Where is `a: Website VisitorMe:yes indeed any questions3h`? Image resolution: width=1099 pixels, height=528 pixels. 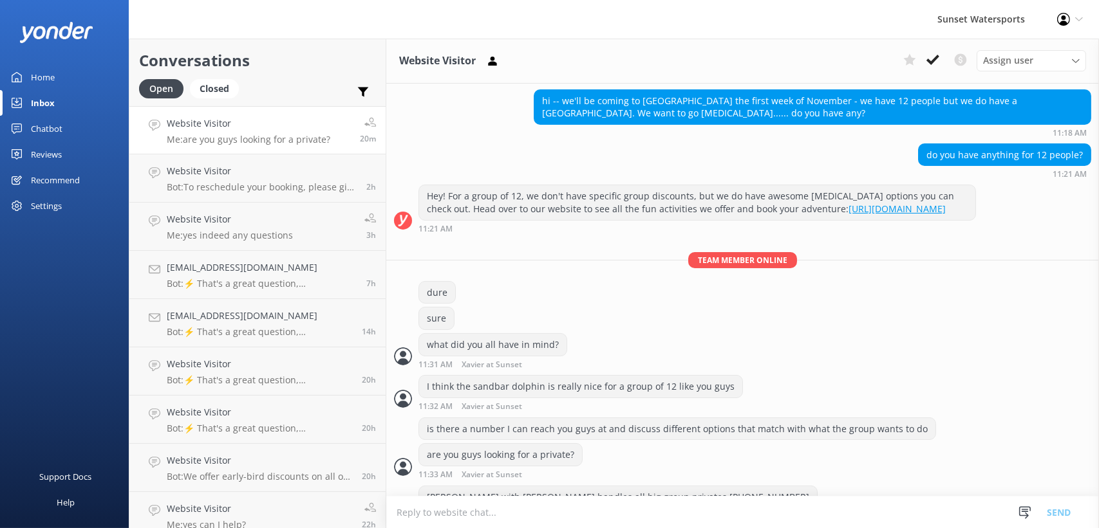
a: Website VisitorMe:yes indeed any questions3h is located at coordinates (257, 227).